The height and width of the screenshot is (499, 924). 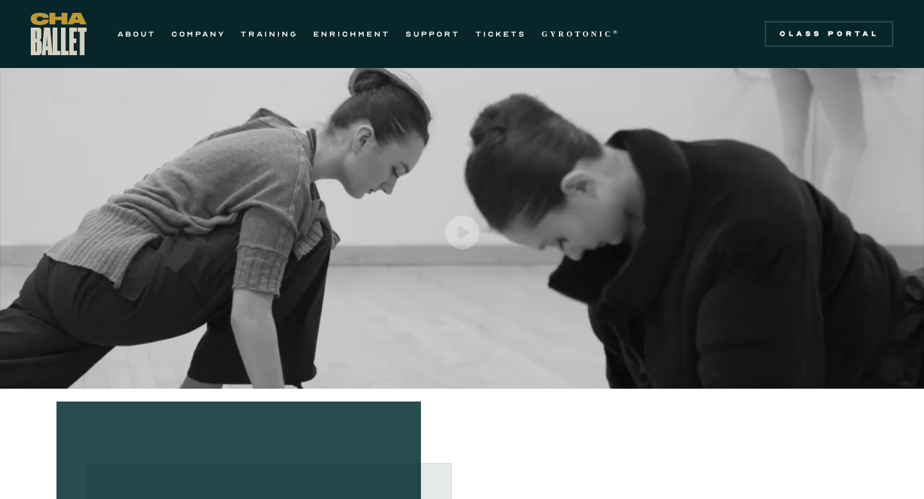 I want to click on a: Class Portal, so click(x=829, y=34).